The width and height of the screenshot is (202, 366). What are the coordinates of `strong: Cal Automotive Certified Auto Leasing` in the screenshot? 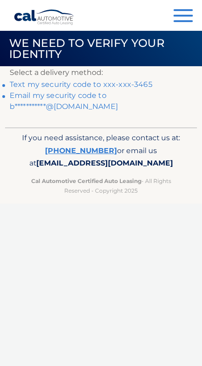 It's located at (86, 180).